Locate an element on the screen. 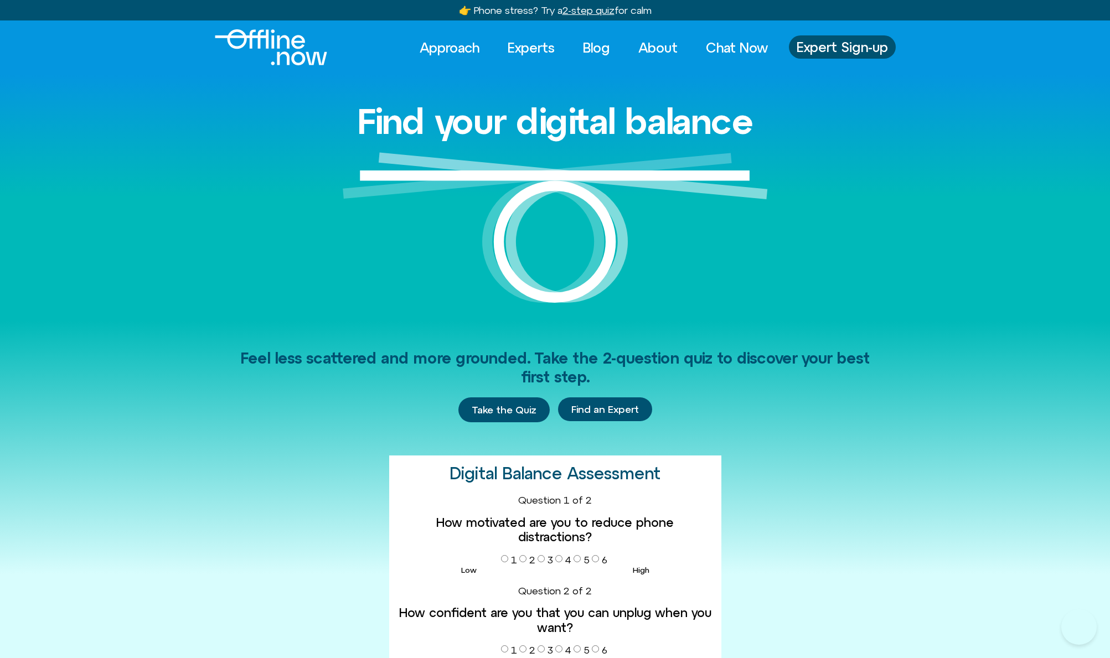 This screenshot has width=1110, height=658. span: Low is located at coordinates (469, 570).